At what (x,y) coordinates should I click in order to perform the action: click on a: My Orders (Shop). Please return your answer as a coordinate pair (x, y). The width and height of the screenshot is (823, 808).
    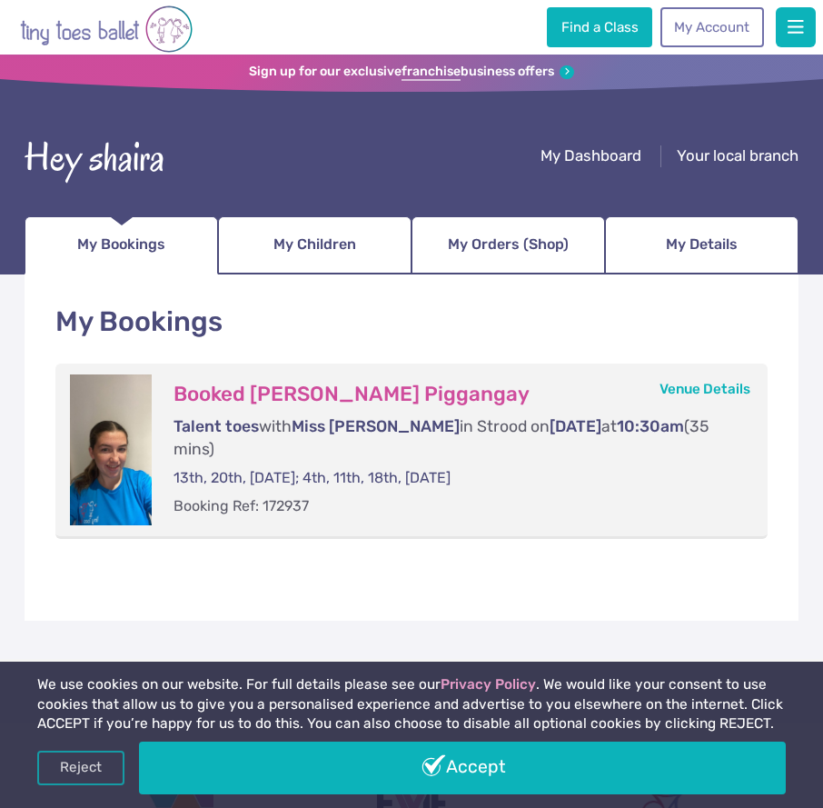
    Looking at the image, I should click on (508, 245).